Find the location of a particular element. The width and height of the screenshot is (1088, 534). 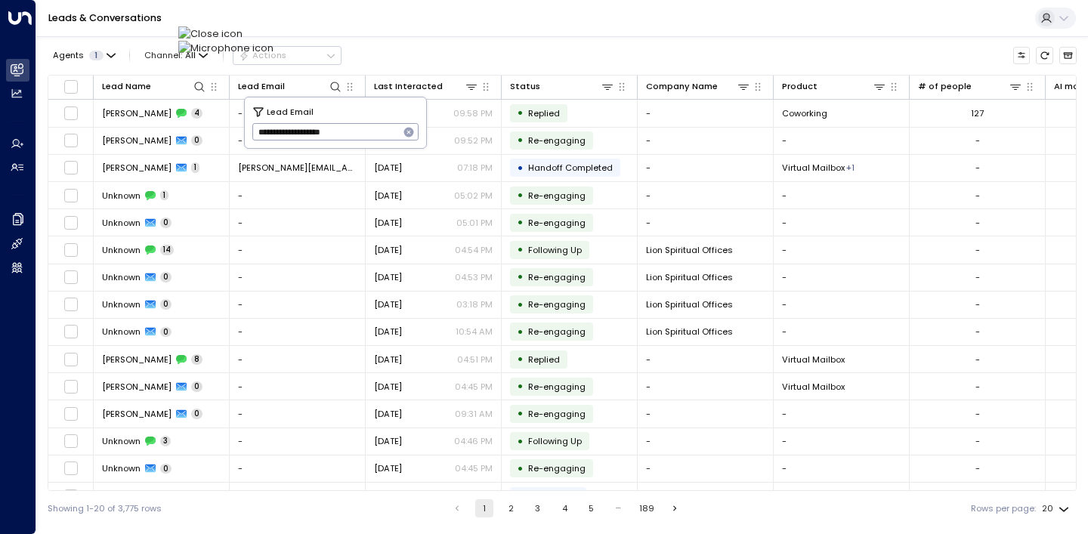

label: Rows per page: is located at coordinates (1003, 508).